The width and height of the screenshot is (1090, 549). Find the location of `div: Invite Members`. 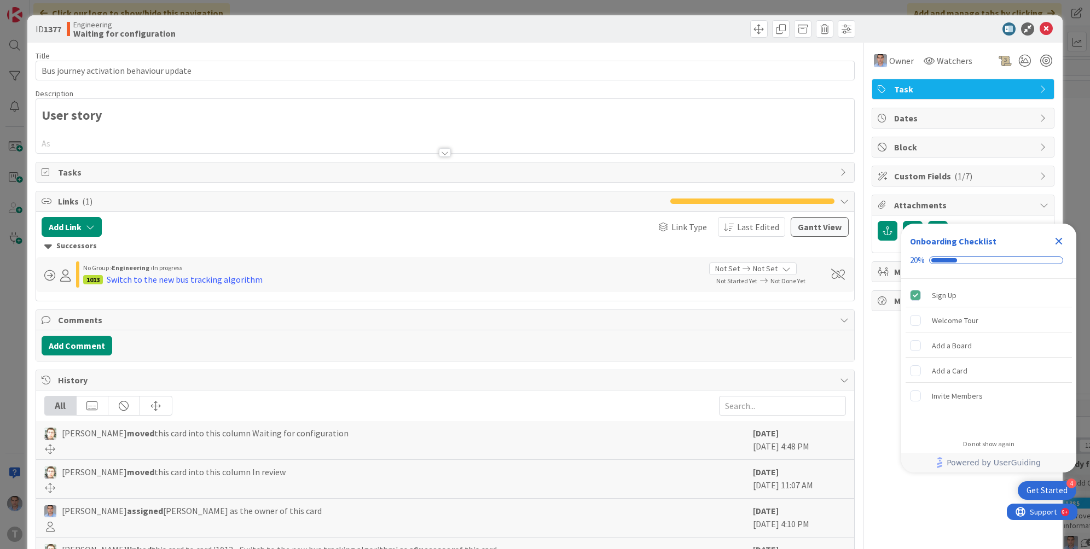

div: Invite Members is located at coordinates (957, 396).